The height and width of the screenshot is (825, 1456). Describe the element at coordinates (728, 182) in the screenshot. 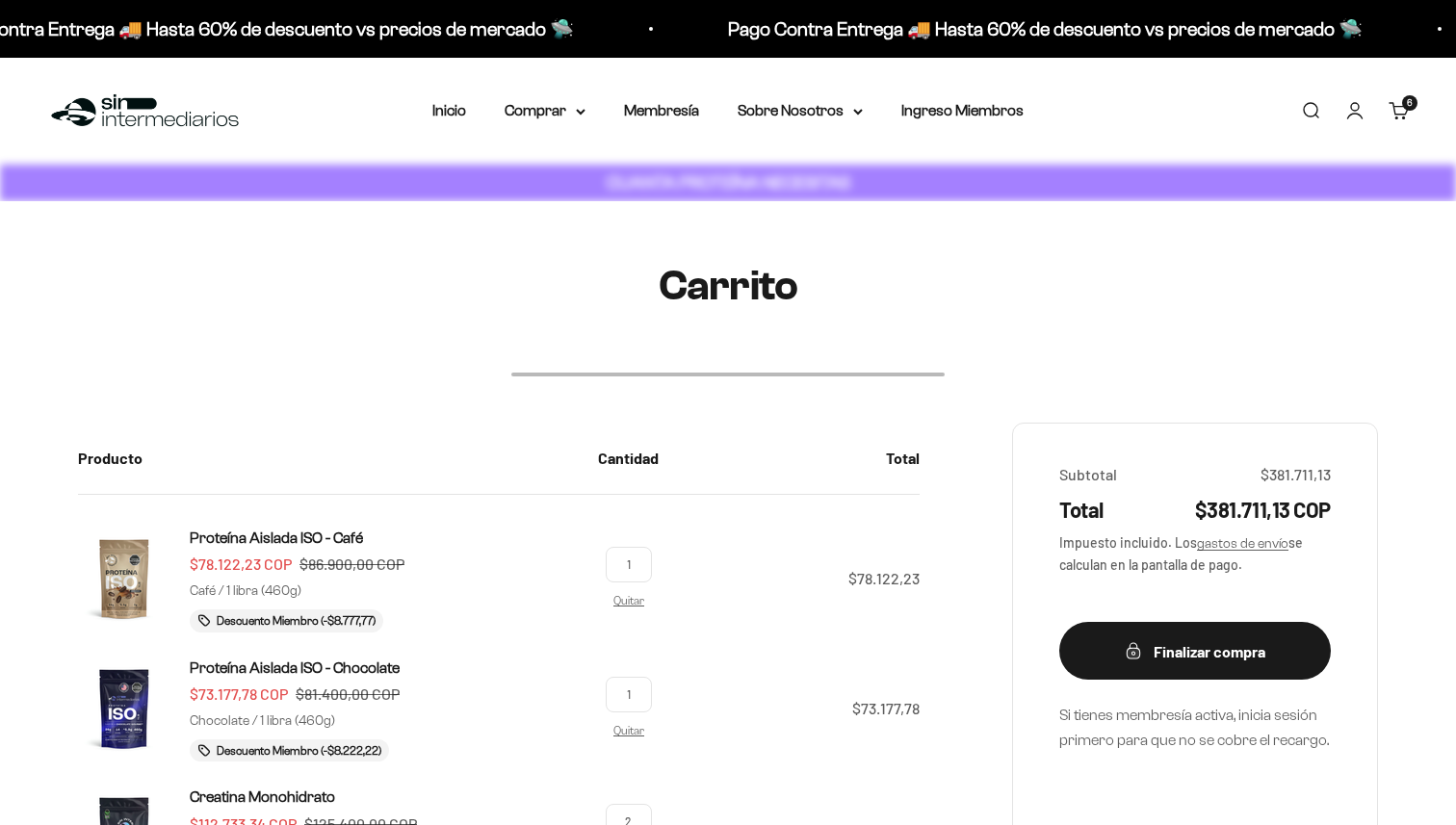

I see `strong: CUANTA PROTEÍNA NECESITAS` at that location.